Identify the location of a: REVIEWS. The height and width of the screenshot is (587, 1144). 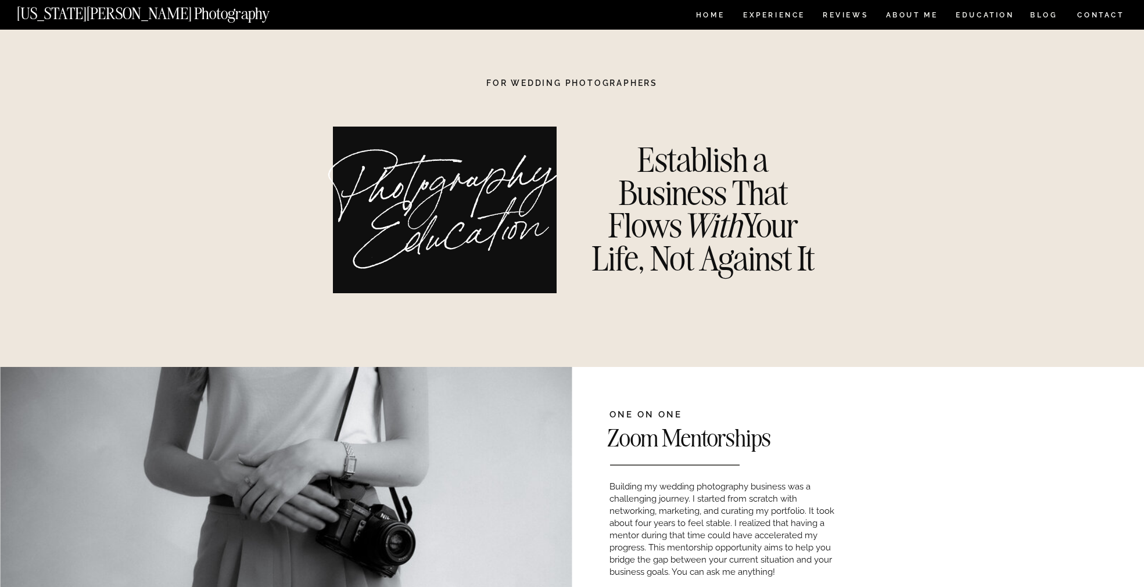
(844, 16).